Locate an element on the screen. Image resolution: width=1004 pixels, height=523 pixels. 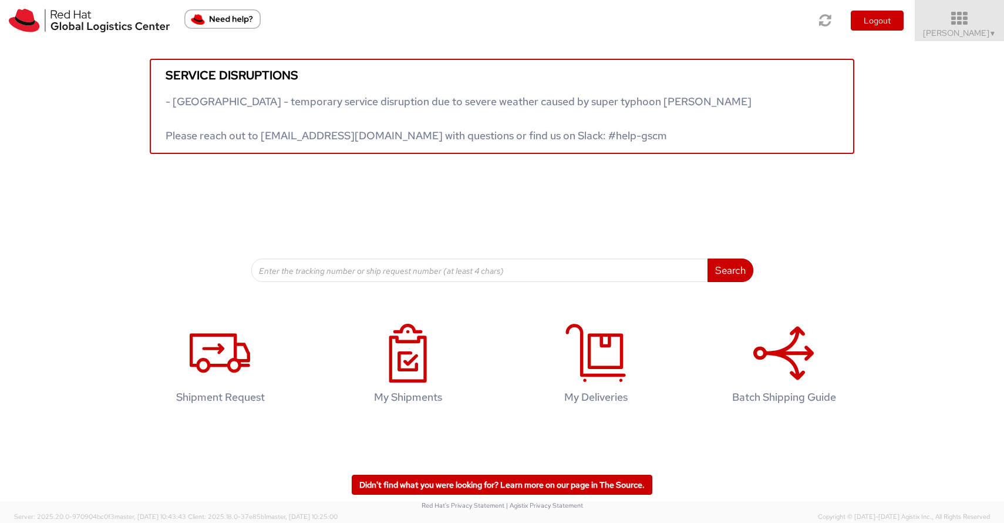
button: Need help? is located at coordinates (223, 19).